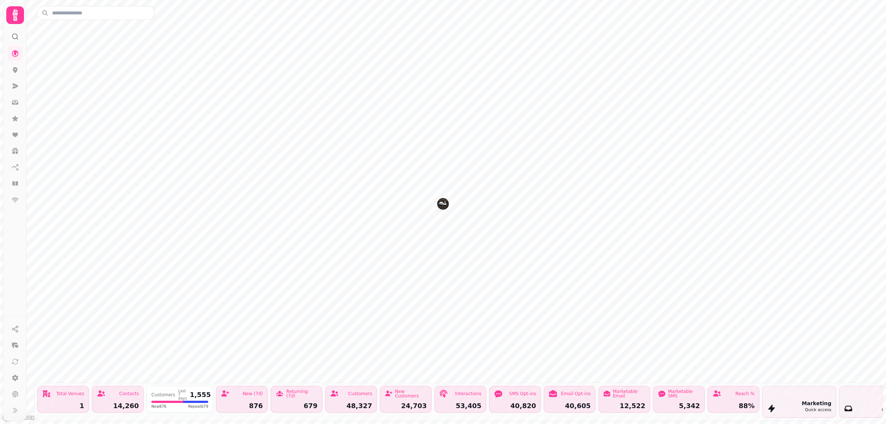 This screenshot has height=424, width=886. I want to click on div: SMS Opt-ins, so click(522, 393).